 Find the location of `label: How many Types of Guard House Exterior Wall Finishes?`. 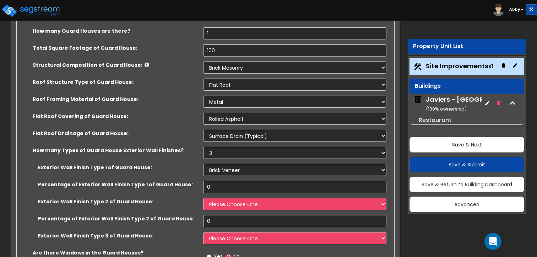

label: How many Types of Guard House Exterior Wall Finishes? is located at coordinates (115, 150).